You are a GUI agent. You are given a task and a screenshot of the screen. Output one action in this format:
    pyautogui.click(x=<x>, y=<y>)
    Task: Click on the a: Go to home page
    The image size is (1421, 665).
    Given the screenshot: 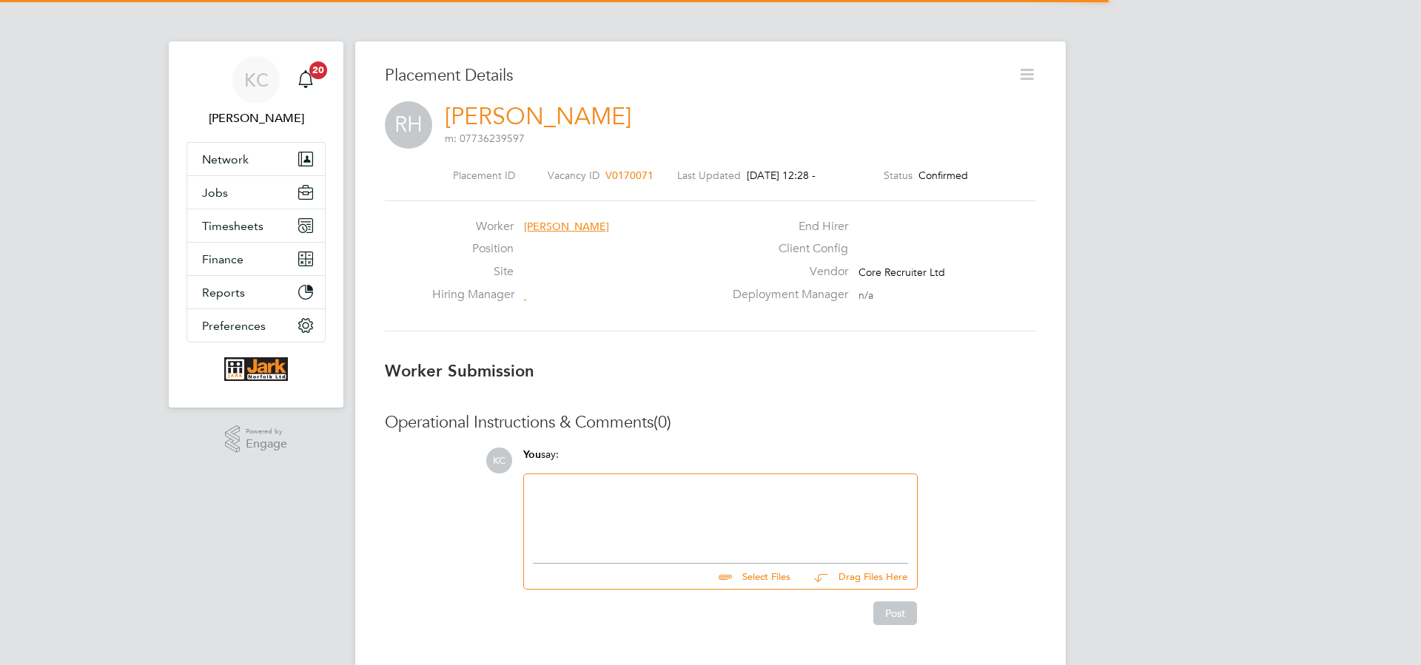 What is the action you would take?
    pyautogui.click(x=256, y=369)
    